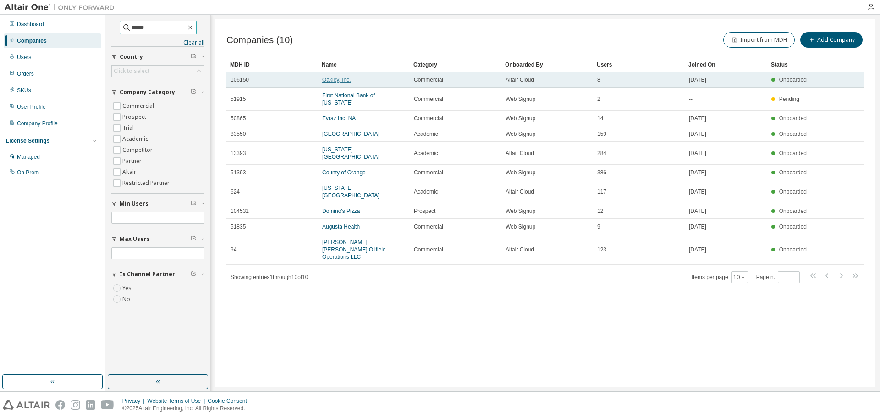  What do you see at coordinates (240, 211) in the screenshot?
I see `span: 104531` at bounding box center [240, 211].